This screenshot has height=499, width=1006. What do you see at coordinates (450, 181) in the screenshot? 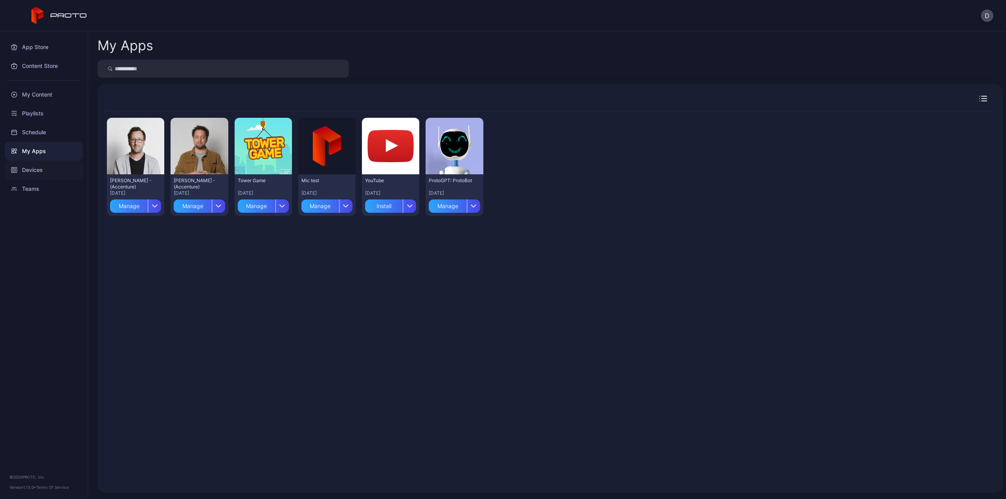
I see `div: ProtoGPT: ProtoBot` at bounding box center [450, 181].